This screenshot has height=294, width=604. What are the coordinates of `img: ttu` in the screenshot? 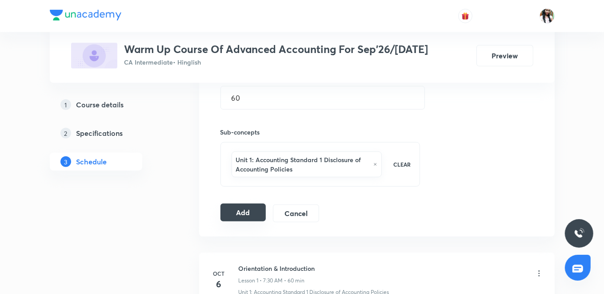 It's located at (580, 233).